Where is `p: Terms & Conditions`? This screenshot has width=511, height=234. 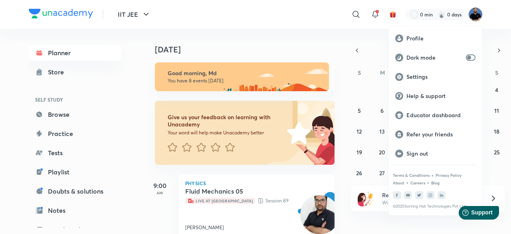 p: Terms & Conditions is located at coordinates (411, 175).